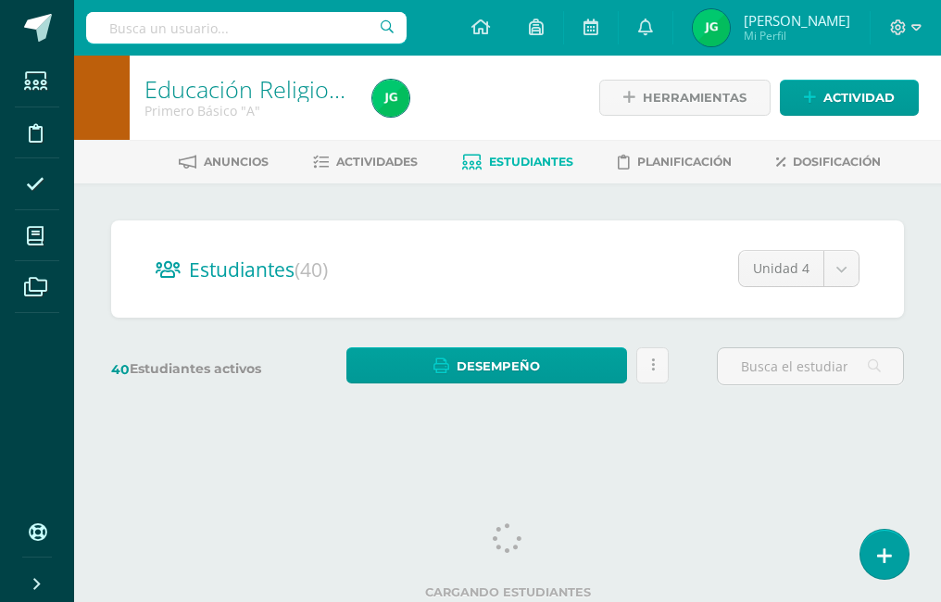 This screenshot has width=941, height=602. What do you see at coordinates (811, 366) in the screenshot?
I see `input: Busca el estudiante aquí...` at bounding box center [811, 366].